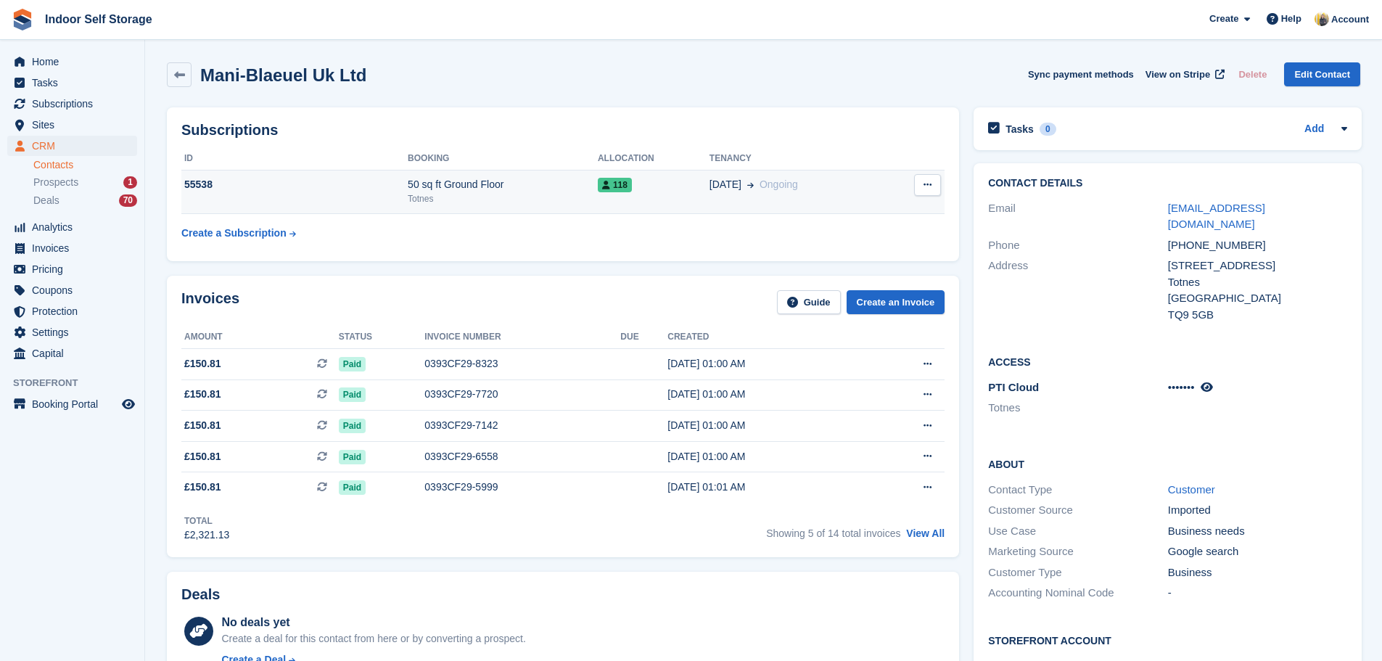 The height and width of the screenshot is (661, 1382). I want to click on div: Use Case, so click(1077, 531).